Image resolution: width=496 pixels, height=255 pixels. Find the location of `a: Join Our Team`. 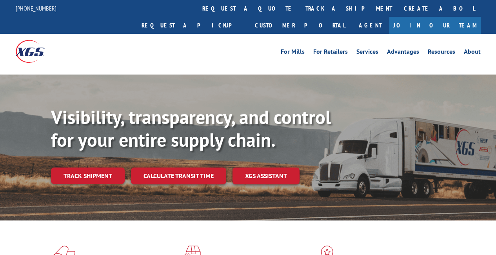

a: Join Our Team is located at coordinates (435, 25).